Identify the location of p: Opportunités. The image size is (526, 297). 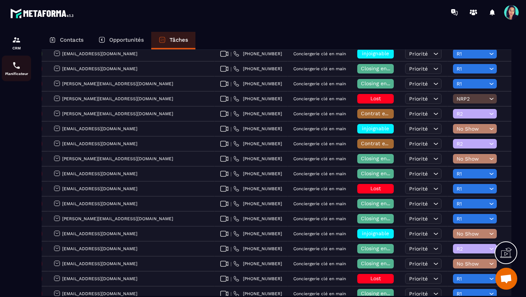
(126, 40).